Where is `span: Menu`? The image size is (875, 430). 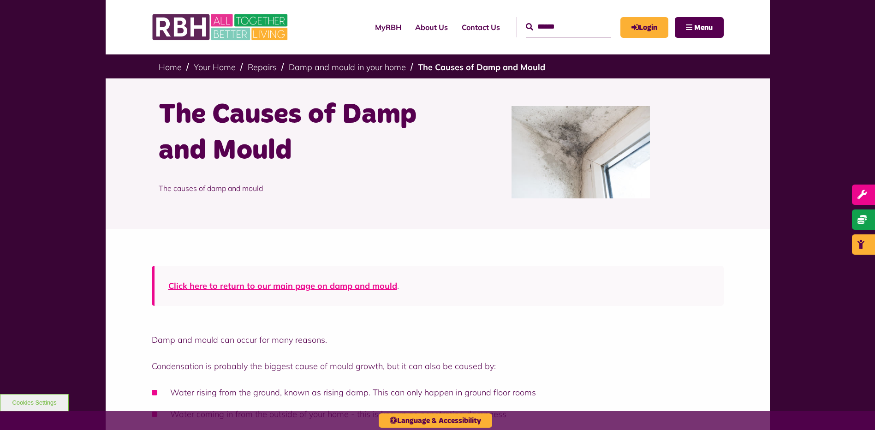 span: Menu is located at coordinates (704, 28).